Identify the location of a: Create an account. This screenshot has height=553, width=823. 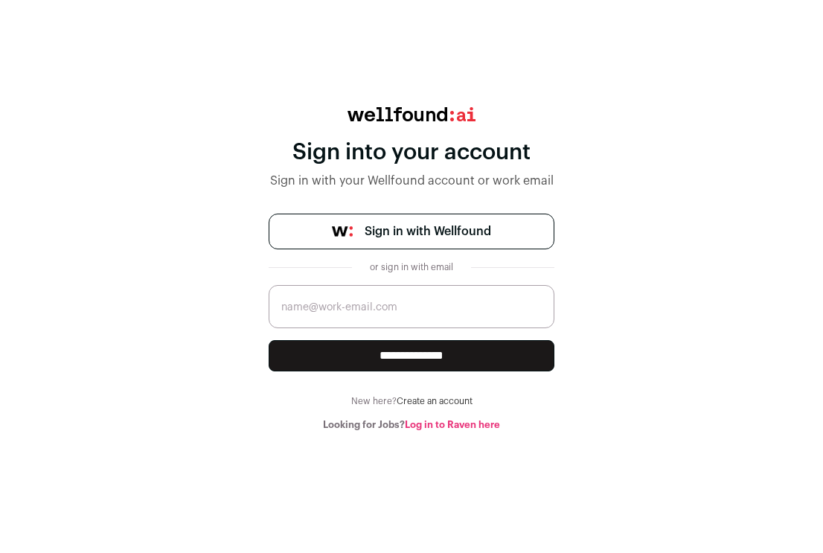
(435, 401).